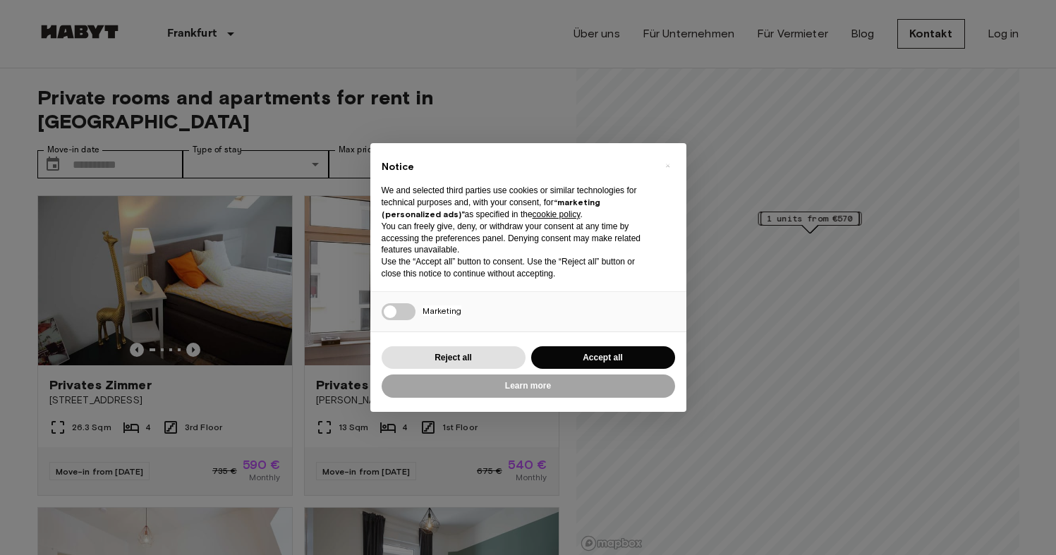 This screenshot has height=555, width=1056. I want to click on button: Close this notice, so click(668, 166).